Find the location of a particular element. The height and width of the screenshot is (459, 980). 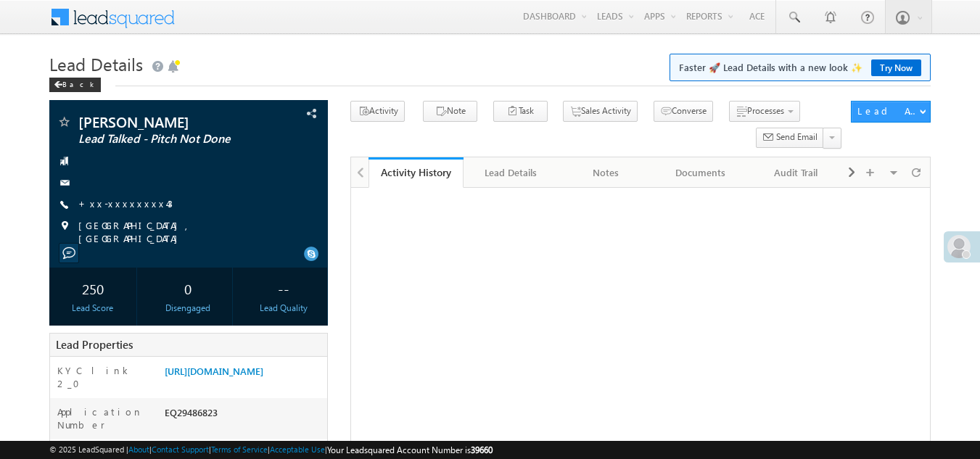

div: Disengaged is located at coordinates (188, 308).